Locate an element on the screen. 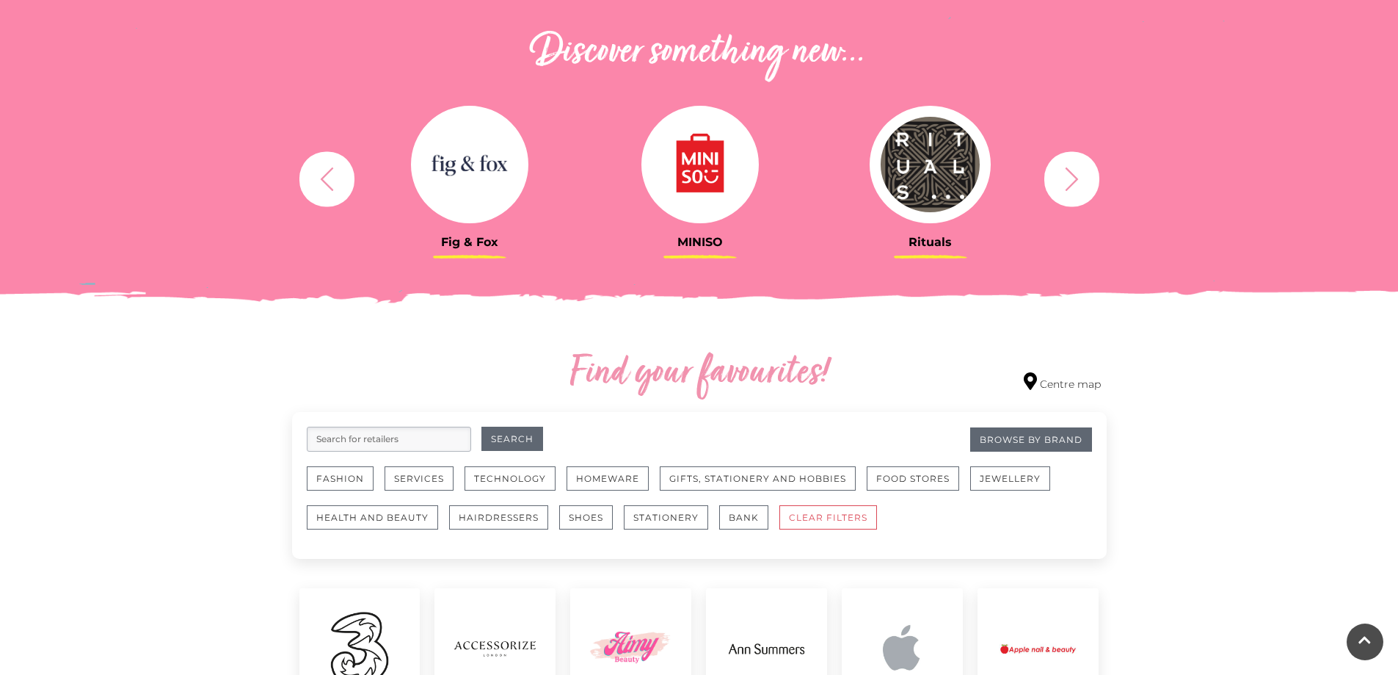 The image size is (1398, 675). input: Search for retailers is located at coordinates (389, 439).